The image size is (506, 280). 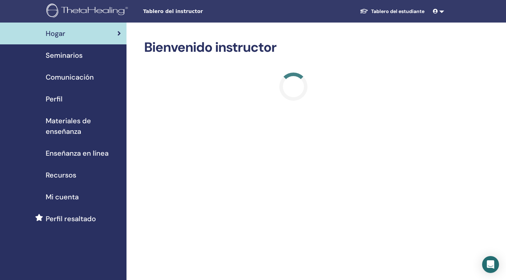 What do you see at coordinates (88, 11) in the screenshot?
I see `img: logo.png` at bounding box center [88, 11].